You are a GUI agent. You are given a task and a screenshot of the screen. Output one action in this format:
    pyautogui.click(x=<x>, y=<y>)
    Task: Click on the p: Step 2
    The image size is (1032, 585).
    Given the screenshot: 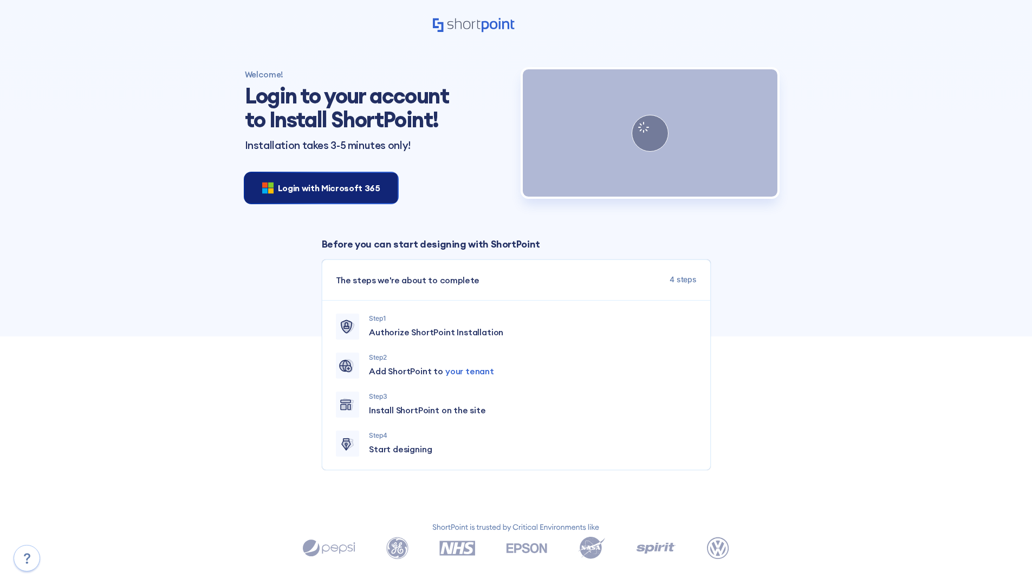 What is the action you would take?
    pyautogui.click(x=533, y=358)
    